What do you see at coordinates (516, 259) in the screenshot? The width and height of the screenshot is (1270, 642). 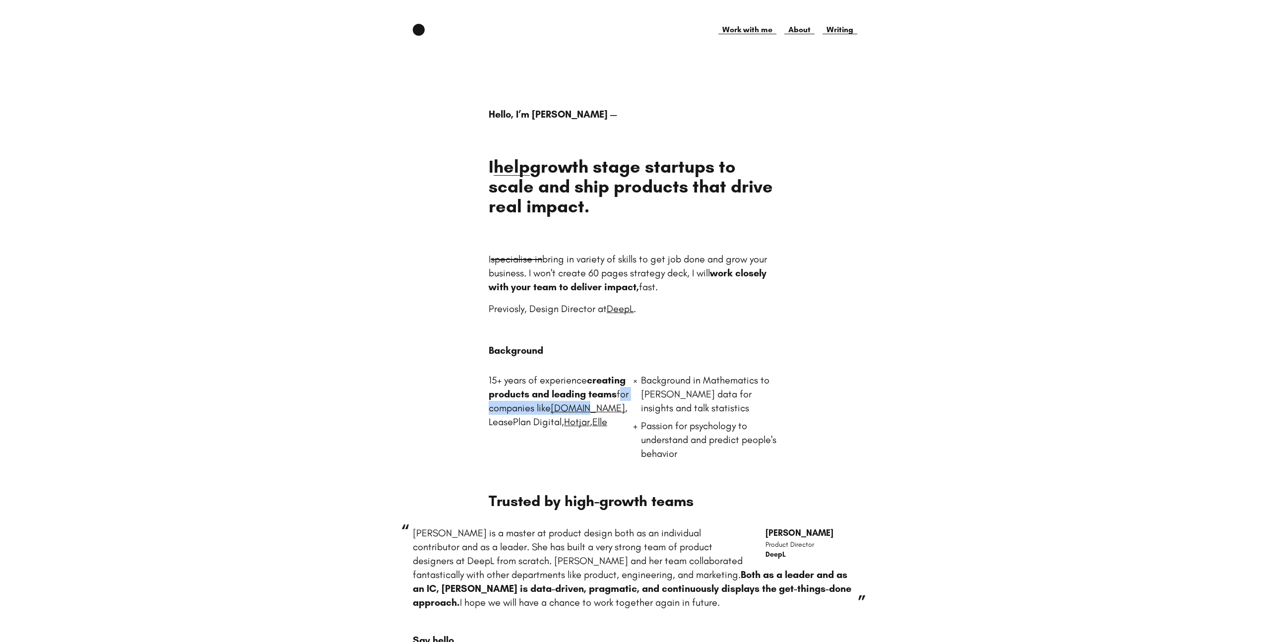 I see `s: specialise in` at bounding box center [516, 259].